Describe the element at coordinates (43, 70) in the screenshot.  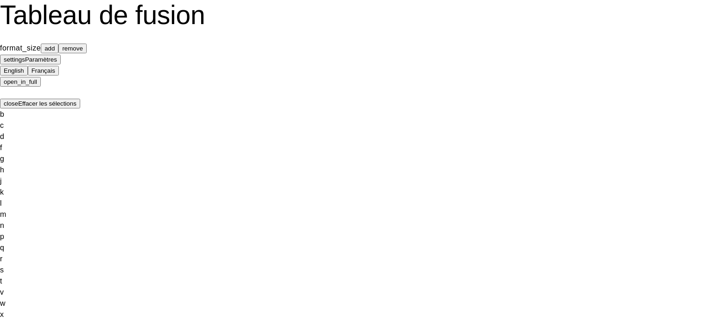
I see `span: Français` at that location.